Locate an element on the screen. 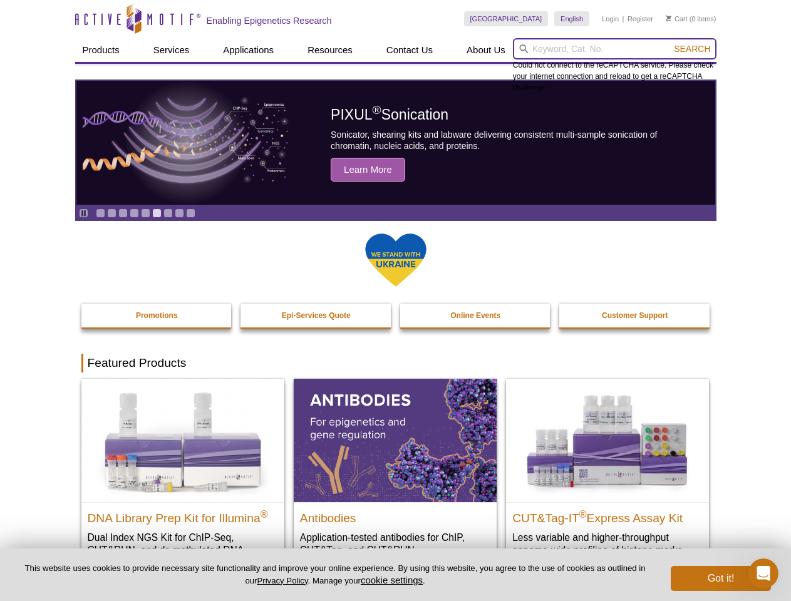  h2: Antibodies is located at coordinates (395, 516).